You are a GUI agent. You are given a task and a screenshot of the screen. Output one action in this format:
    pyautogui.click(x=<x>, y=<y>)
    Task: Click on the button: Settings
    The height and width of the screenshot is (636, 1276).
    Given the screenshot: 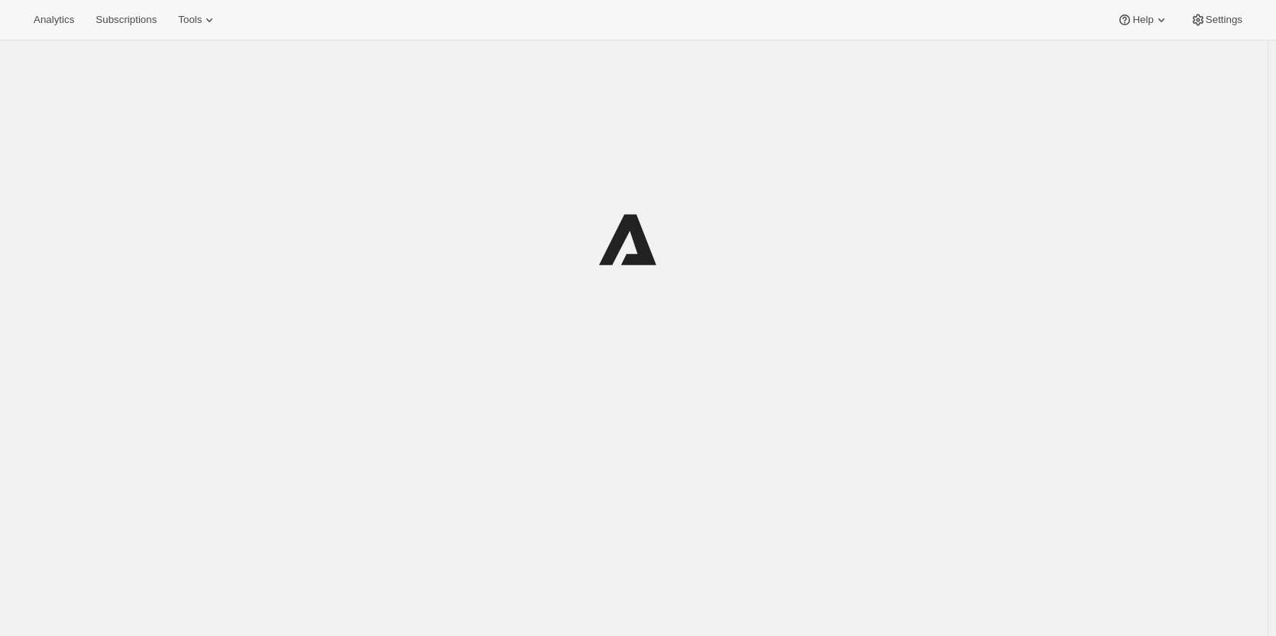 What is the action you would take?
    pyautogui.click(x=1216, y=20)
    